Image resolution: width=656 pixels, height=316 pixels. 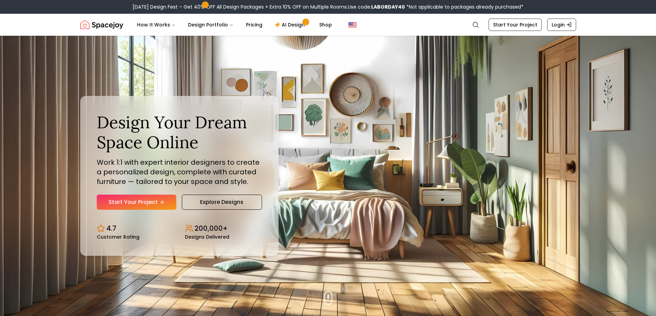 What do you see at coordinates (388, 7) in the screenshot?
I see `b: LABORDAY40` at bounding box center [388, 7].